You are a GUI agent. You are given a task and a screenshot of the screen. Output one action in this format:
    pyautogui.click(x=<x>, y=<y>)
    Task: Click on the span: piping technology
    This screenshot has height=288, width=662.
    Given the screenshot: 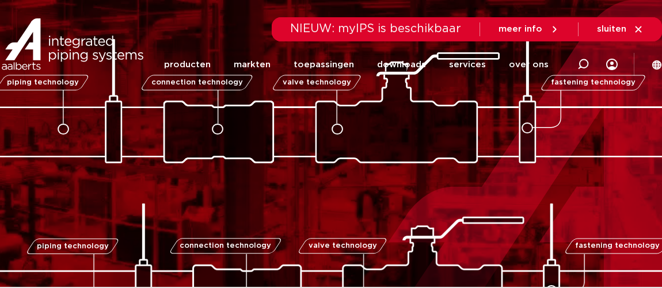 What is the action you would take?
    pyautogui.click(x=72, y=246)
    